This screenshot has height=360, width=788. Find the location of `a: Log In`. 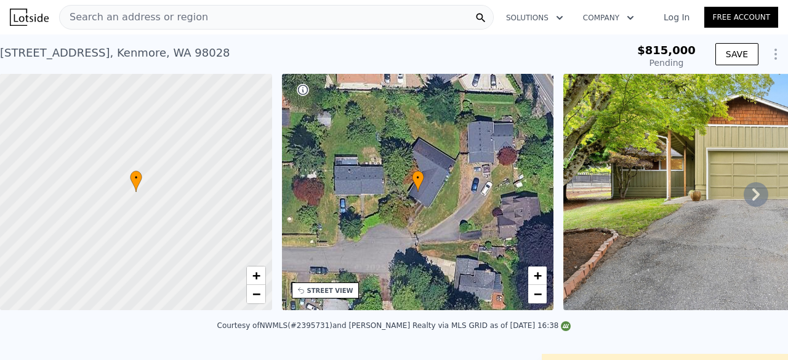

a: Log In is located at coordinates (677, 17).